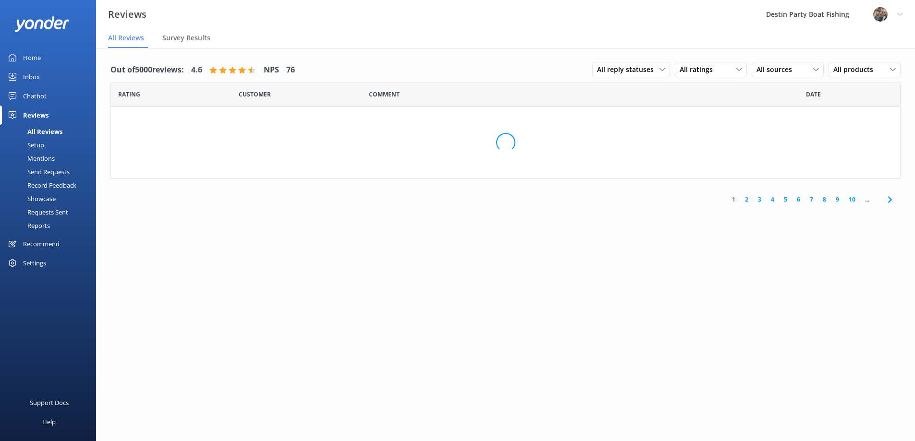 This screenshot has height=441, width=915. What do you see at coordinates (42, 24) in the screenshot?
I see `img: yonder-white-logo.png` at bounding box center [42, 24].